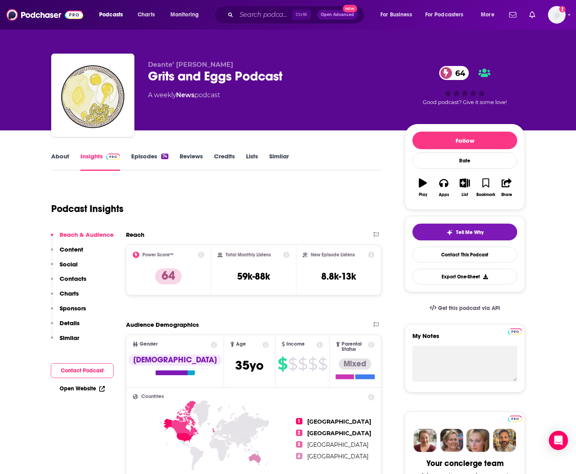 The height and width of the screenshot is (474, 576). What do you see at coordinates (45, 15) in the screenshot?
I see `a: Podchaser - Follow, Share and Rate Podcasts` at bounding box center [45, 15].